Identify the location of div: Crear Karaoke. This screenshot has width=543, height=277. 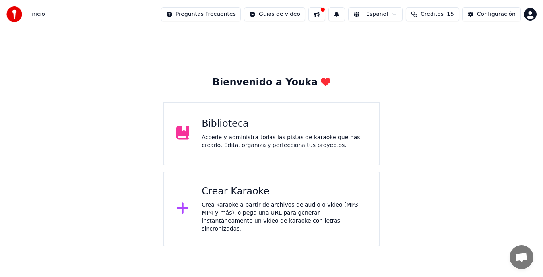
(284, 192).